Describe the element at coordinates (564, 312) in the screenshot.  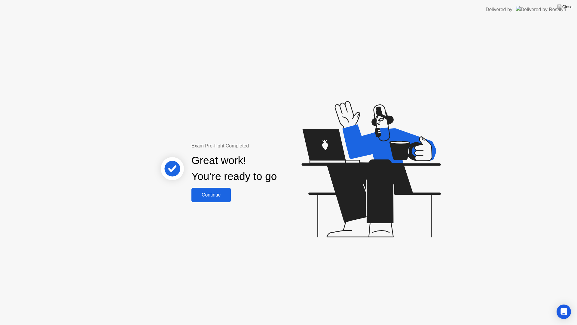
I see `div: Open Intercom Messenger` at that location.